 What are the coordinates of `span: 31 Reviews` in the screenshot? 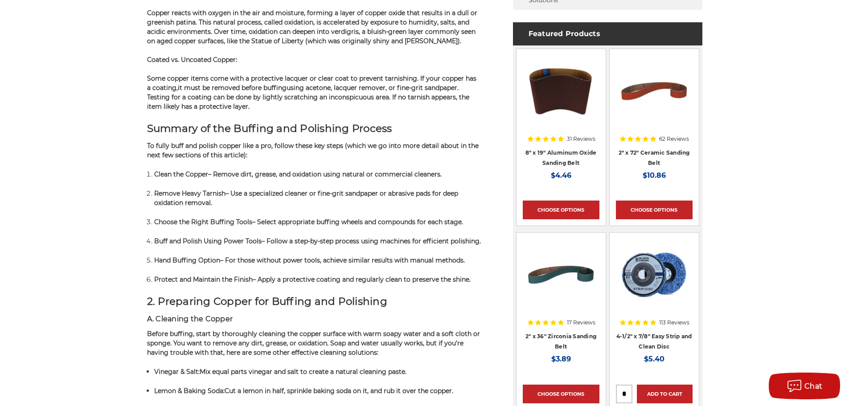 It's located at (581, 139).